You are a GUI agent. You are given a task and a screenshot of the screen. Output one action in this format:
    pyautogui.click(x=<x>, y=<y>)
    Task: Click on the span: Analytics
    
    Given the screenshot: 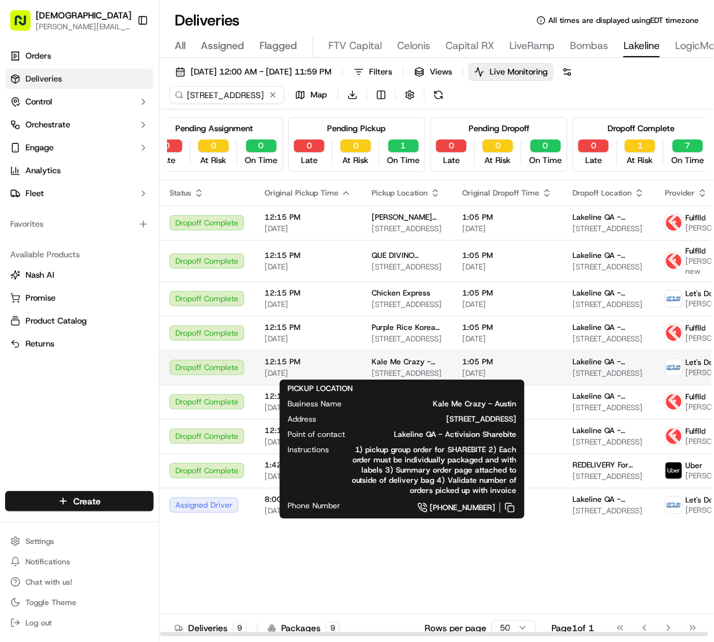 What is the action you would take?
    pyautogui.click(x=43, y=171)
    